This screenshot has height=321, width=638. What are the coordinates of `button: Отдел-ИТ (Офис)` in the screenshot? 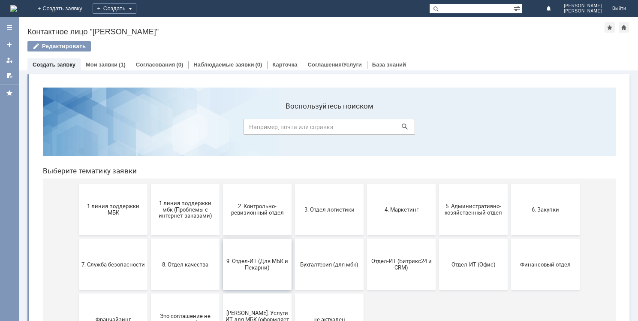 It's located at (437, 184).